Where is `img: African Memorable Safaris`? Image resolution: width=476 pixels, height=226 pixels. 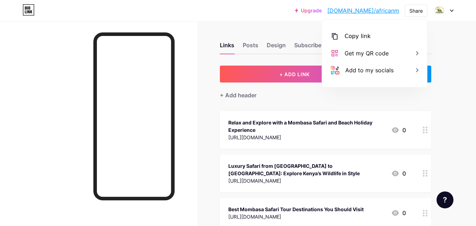
img: African Memorable Safaris is located at coordinates (440, 11).